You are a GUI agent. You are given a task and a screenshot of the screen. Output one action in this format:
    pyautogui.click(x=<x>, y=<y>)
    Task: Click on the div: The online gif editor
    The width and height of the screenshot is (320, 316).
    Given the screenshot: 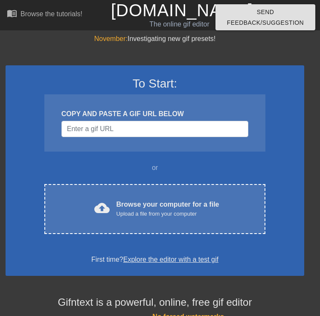 What is the action you would take?
    pyautogui.click(x=179, y=24)
    